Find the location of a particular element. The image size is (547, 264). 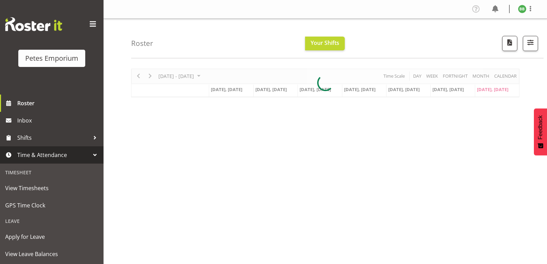

h4: Roster is located at coordinates (142, 43).